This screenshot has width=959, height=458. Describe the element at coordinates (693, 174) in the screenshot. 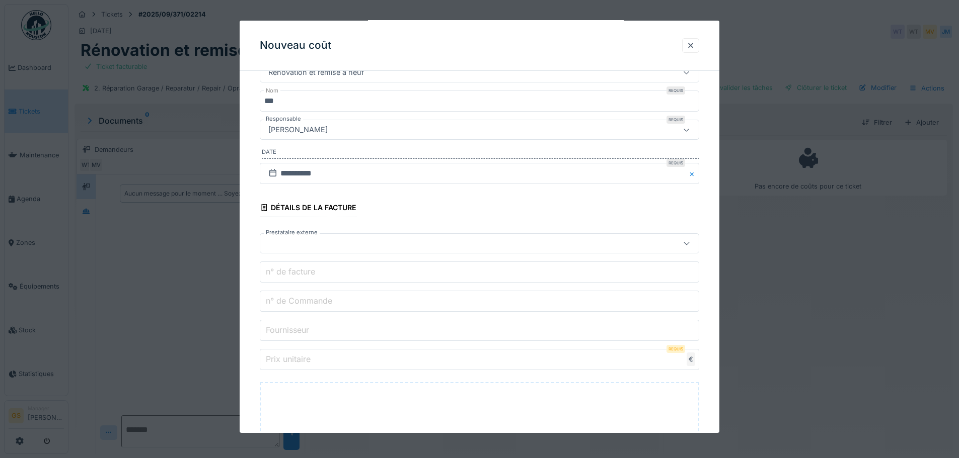

I see `button: Close` at that location.